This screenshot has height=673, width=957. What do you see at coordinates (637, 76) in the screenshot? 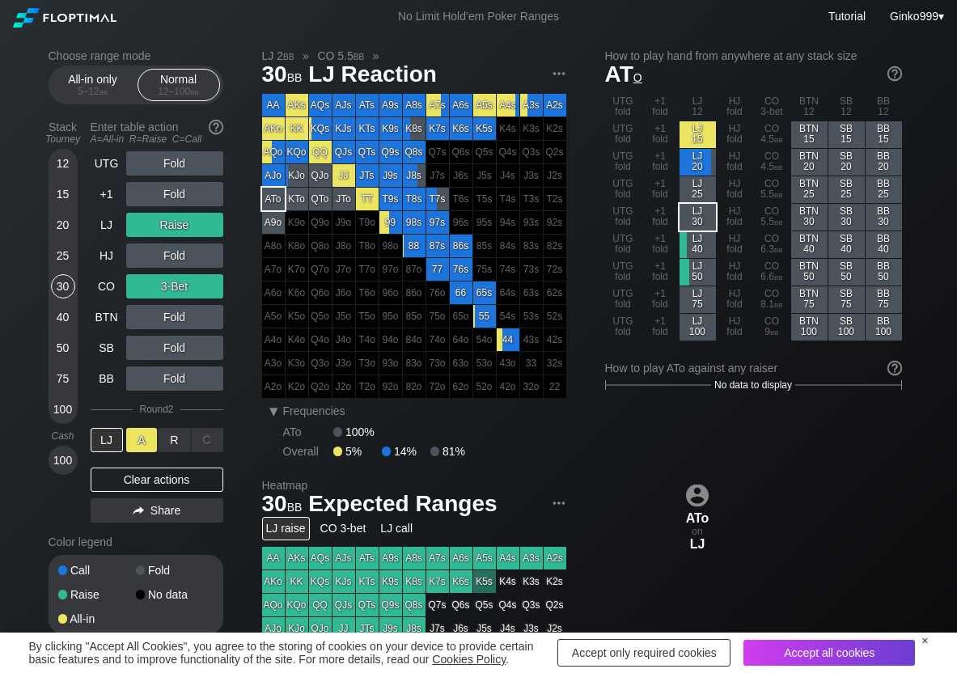
I see `span: o` at bounding box center [637, 76].